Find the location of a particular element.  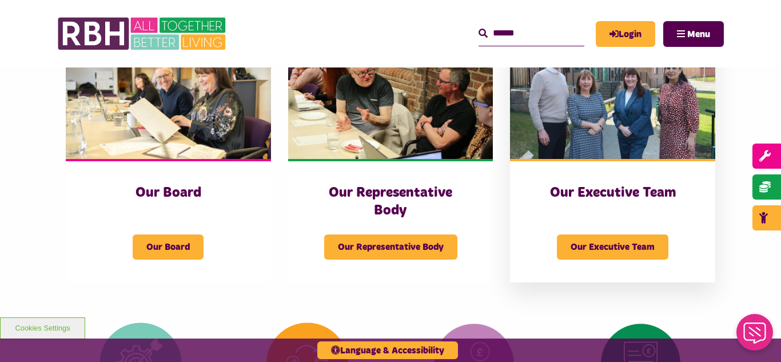

a: Our Executive Team Our Executive Team is located at coordinates (613, 157).